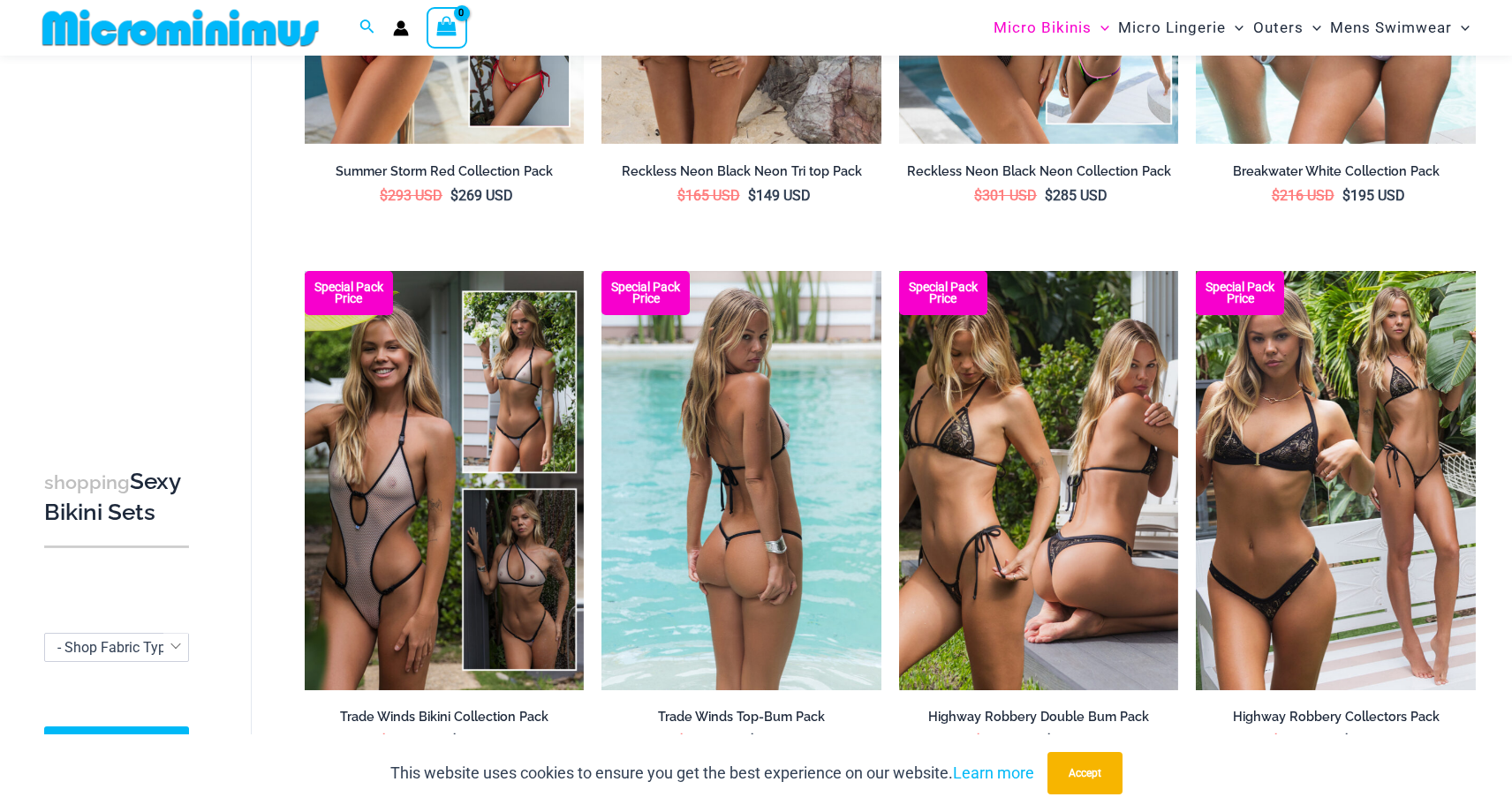 The image size is (1512, 812). I want to click on a: Micro LingerieMenu ToggleMenu Toggle, so click(1181, 28).